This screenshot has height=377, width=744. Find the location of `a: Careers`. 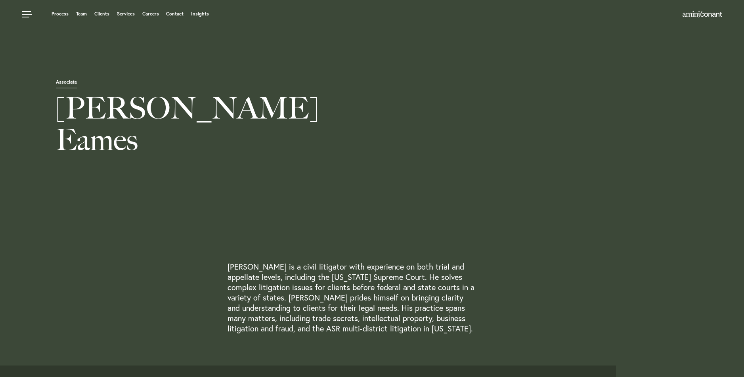

a: Careers is located at coordinates (151, 14).